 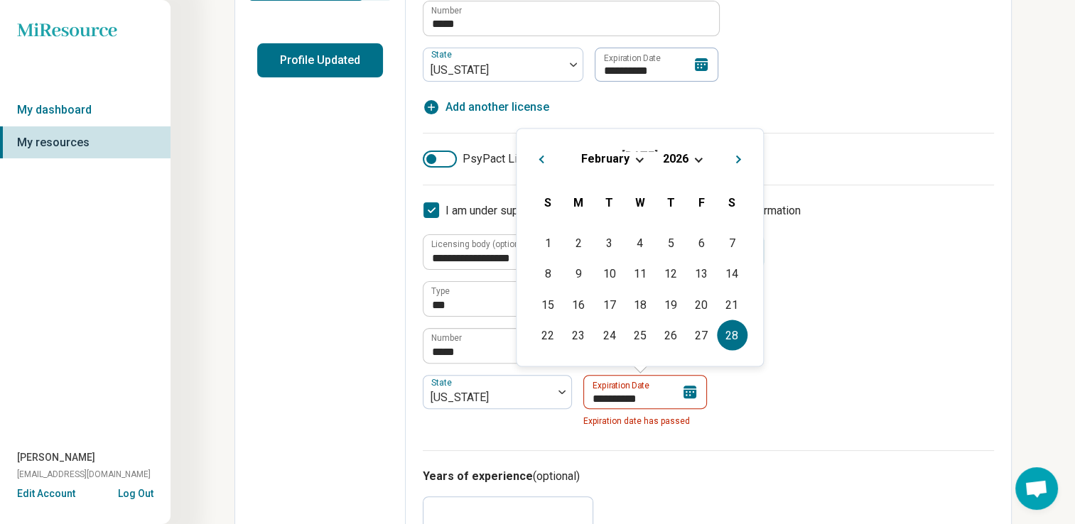 What do you see at coordinates (578, 243) in the screenshot?
I see `div: Choose Monday, February 2nd, 2026` at bounding box center [578, 243].